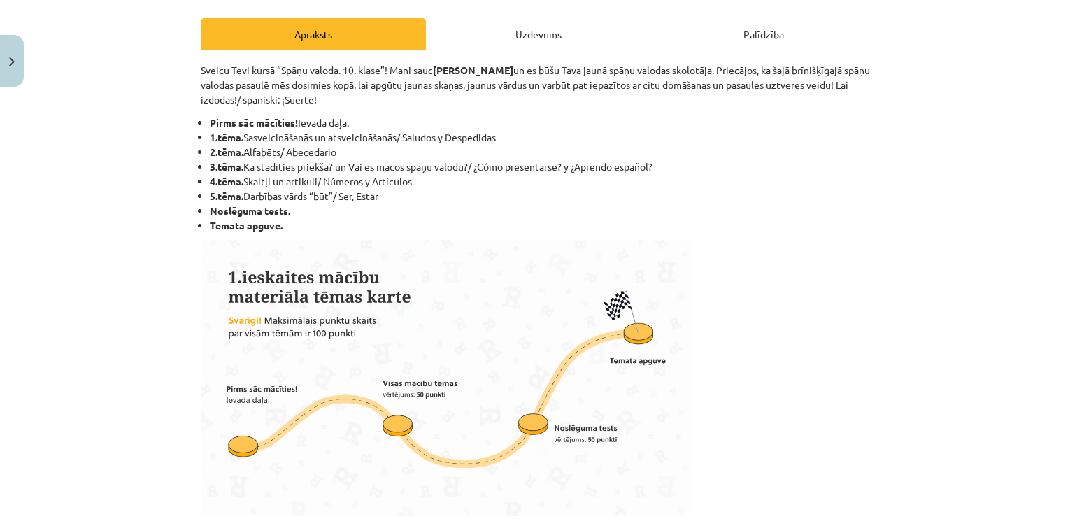 This screenshot has height=519, width=1077. Describe the element at coordinates (539, 85) in the screenshot. I see `p: Sveicu Tevi kursā “Spāņu valoda. 10. klase”! Mani sauc un es būšu Tava jaunā spāņu valodas skolot...` at that location.